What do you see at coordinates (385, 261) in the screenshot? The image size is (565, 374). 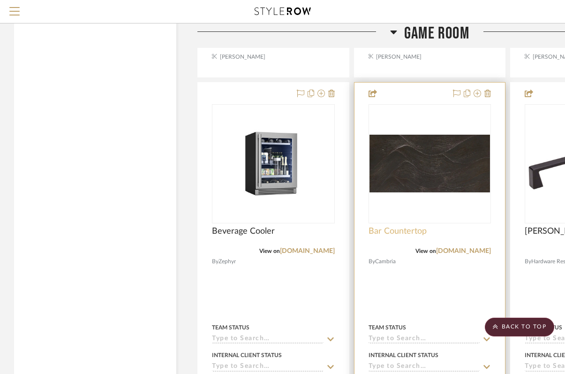 I see `span: Cambria` at bounding box center [385, 261].